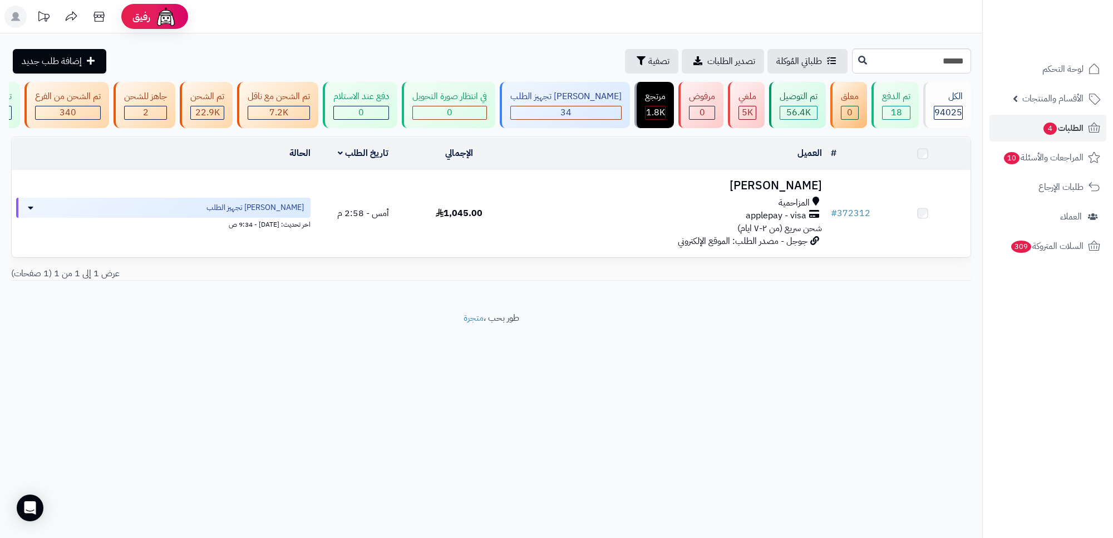  Describe the element at coordinates (794, 203) in the screenshot. I see `span: المزاحمية` at that location.